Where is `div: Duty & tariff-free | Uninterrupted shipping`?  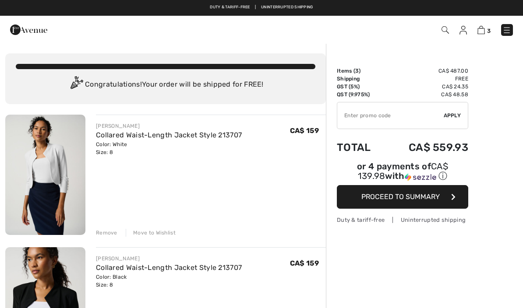
div: Duty & tariff-free | Uninterrupted shipping is located at coordinates (402, 220).